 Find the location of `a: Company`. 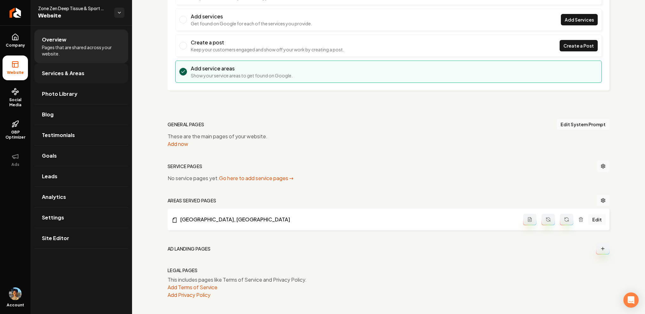

a: Company is located at coordinates (15, 41).